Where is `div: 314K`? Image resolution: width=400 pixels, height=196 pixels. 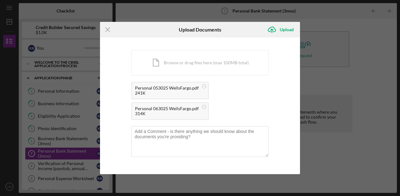 div: 314K is located at coordinates (167, 114).